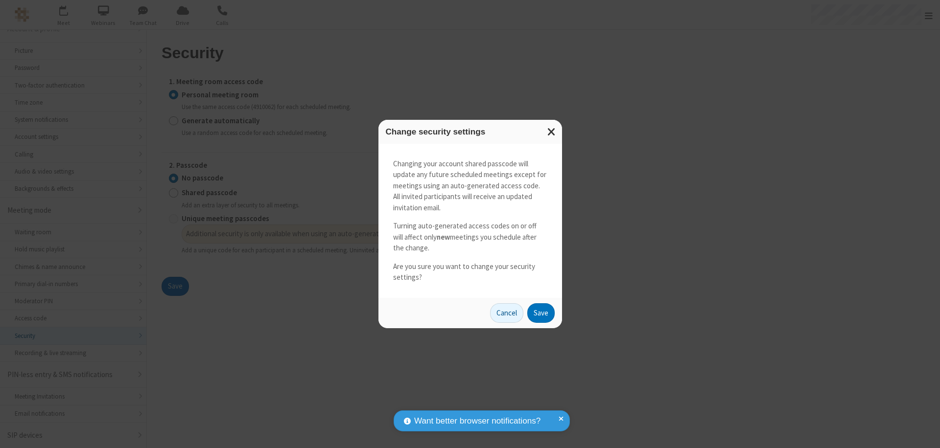 Image resolution: width=940 pixels, height=448 pixels. I want to click on button: Close modal, so click(552, 132).